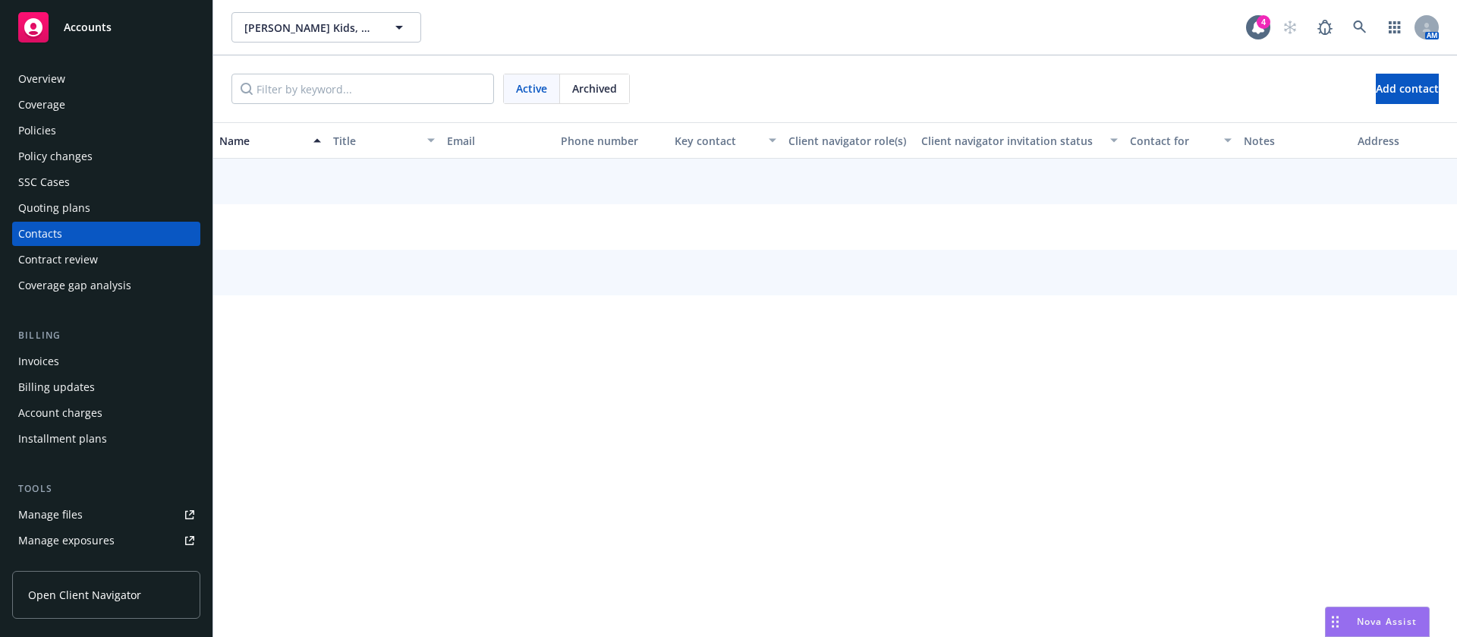 The width and height of the screenshot is (1457, 637). I want to click on div: Drag to move, so click(1335, 621).